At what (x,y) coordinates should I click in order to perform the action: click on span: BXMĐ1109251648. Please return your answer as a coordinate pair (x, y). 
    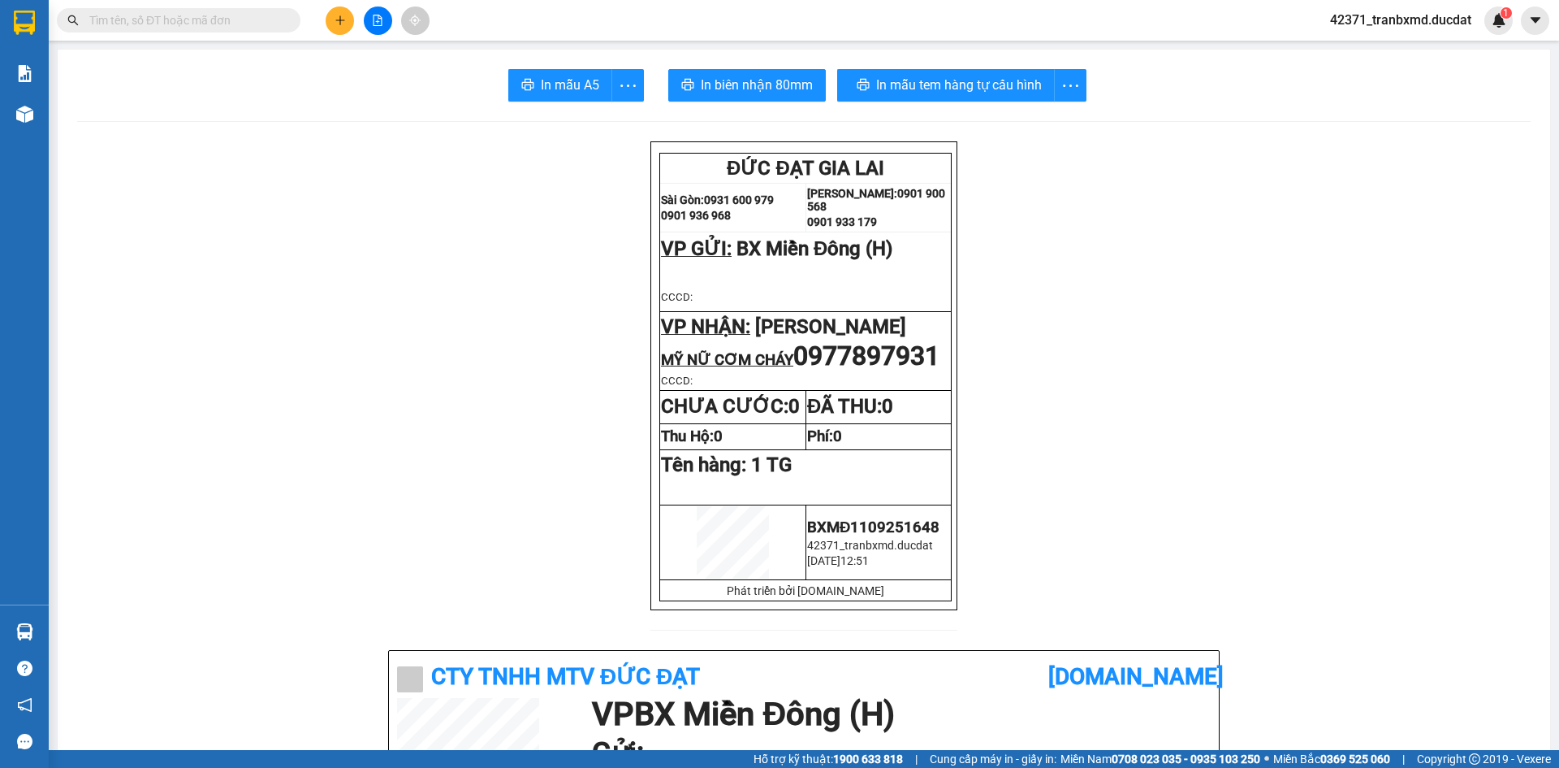
    Looking at the image, I should click on (873, 527).